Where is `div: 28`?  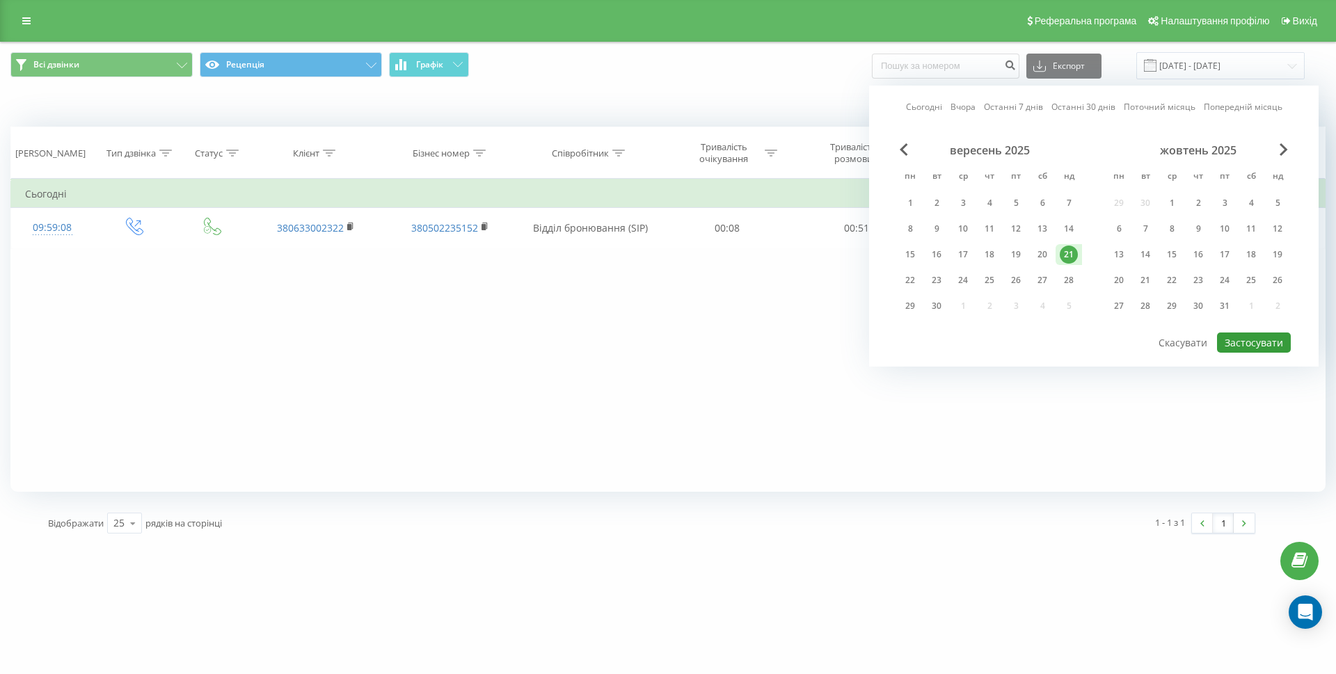 div: 28 is located at coordinates (1145, 306).